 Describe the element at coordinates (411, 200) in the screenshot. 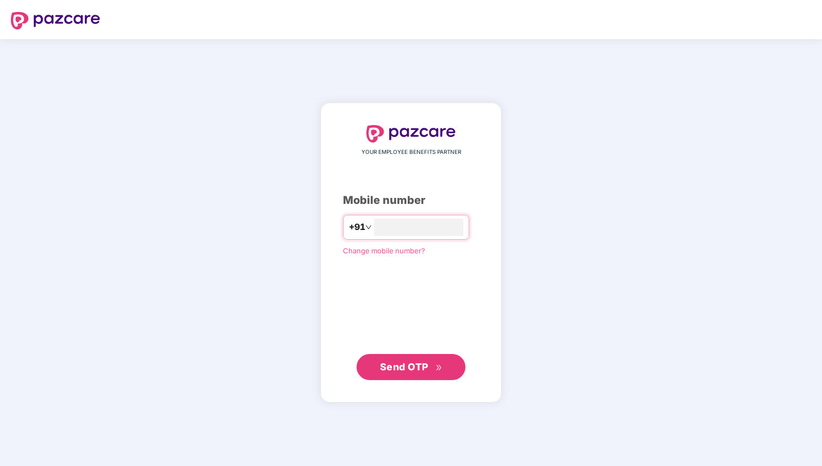

I see `div: Mobile number` at that location.